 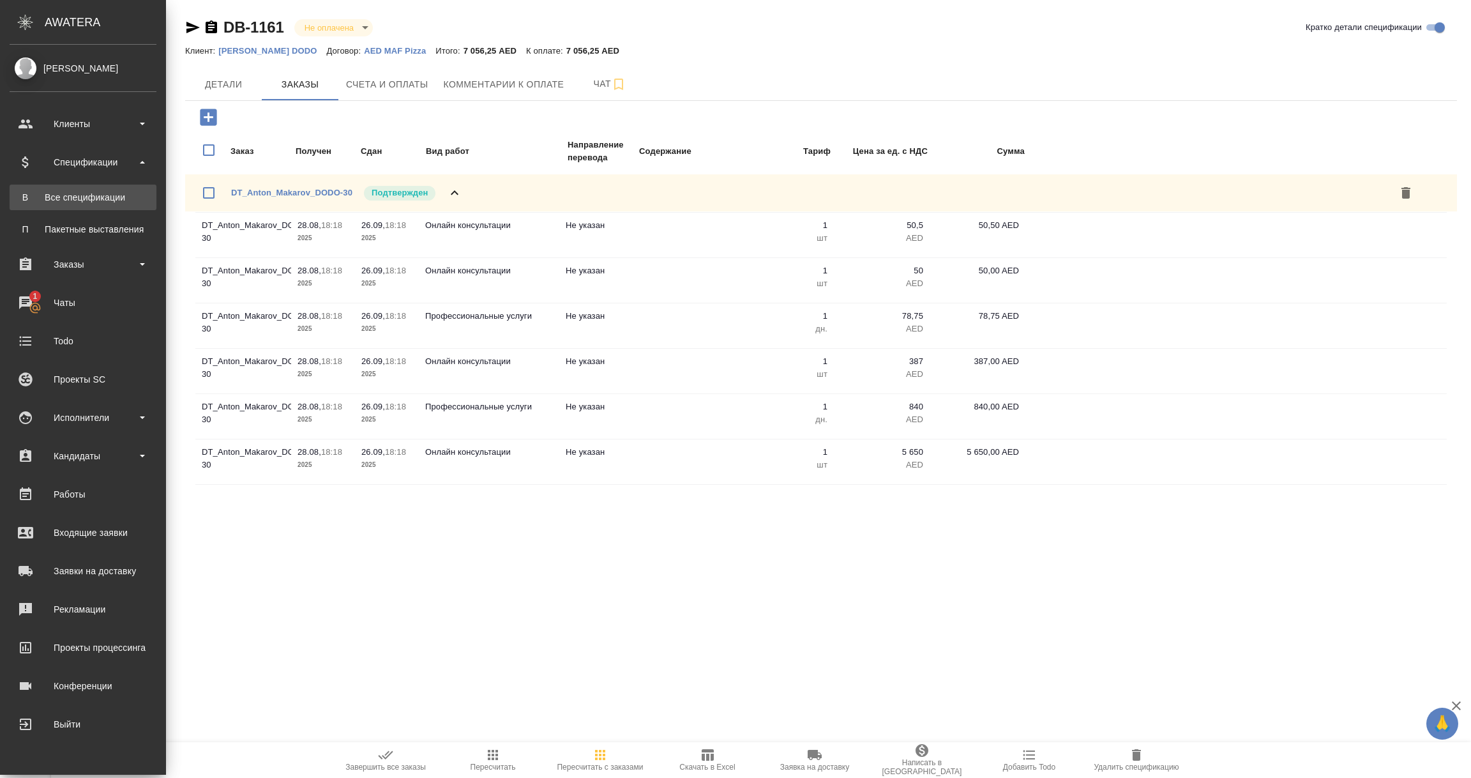 What do you see at coordinates (504, 84) in the screenshot?
I see `span: Комментарии к оплате` at bounding box center [504, 84].